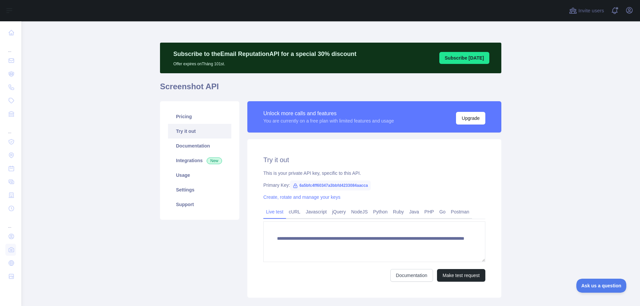  Describe the element at coordinates (328, 114) in the screenshot. I see `div: Unlock more calls and features` at that location.